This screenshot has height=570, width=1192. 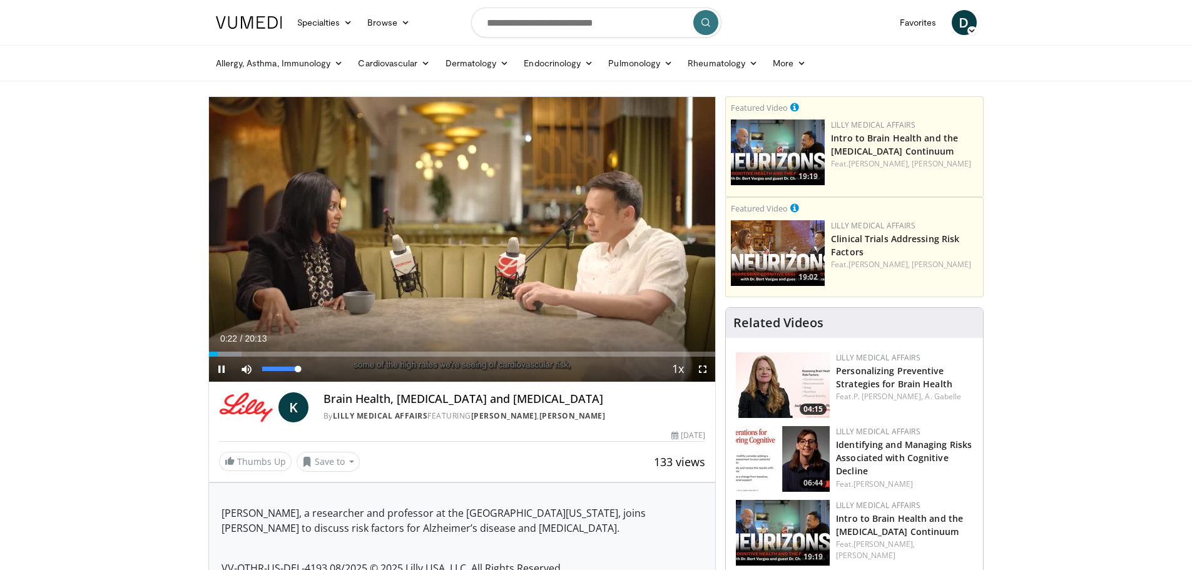 I want to click on a: Pulmonology, so click(x=640, y=63).